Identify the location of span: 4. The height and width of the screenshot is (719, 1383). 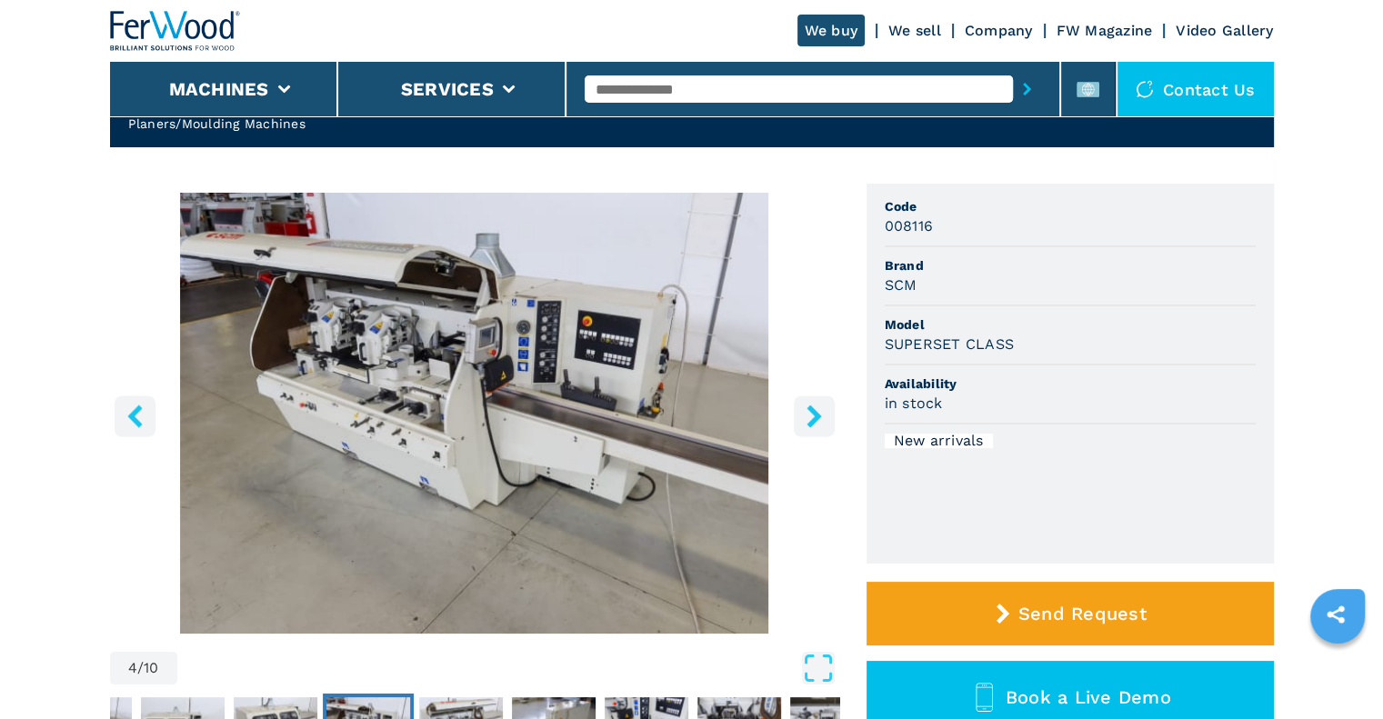
(133, 669).